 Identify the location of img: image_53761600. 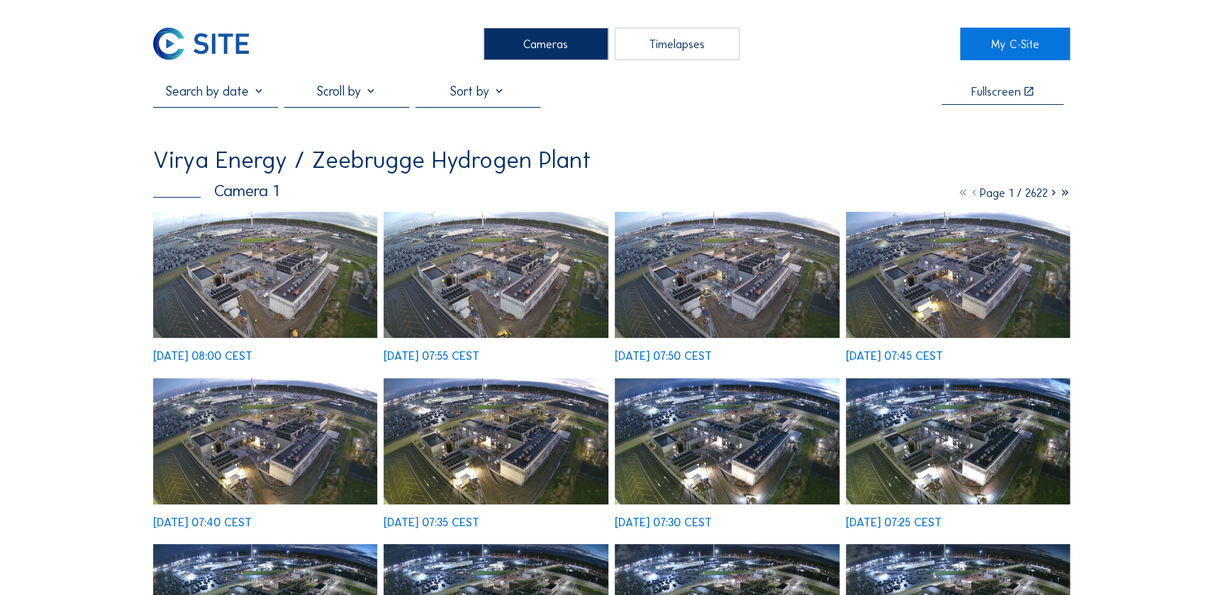
(265, 442).